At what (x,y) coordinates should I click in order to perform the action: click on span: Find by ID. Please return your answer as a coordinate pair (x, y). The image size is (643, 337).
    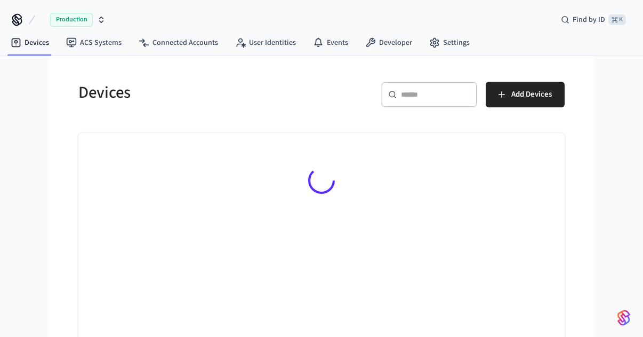
    Looking at the image, I should click on (589, 20).